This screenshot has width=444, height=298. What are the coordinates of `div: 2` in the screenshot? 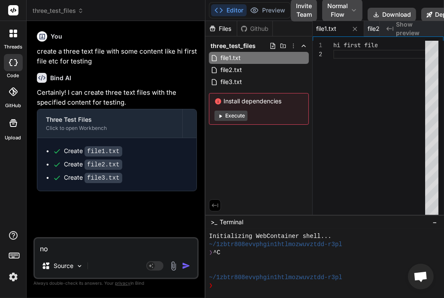 It's located at (318, 54).